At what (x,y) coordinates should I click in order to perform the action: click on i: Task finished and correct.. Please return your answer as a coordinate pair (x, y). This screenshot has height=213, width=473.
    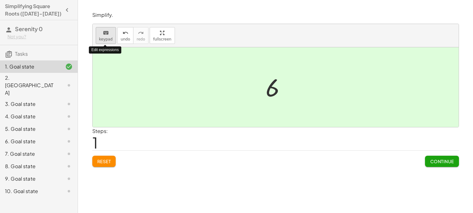
    Looking at the image, I should click on (69, 67).